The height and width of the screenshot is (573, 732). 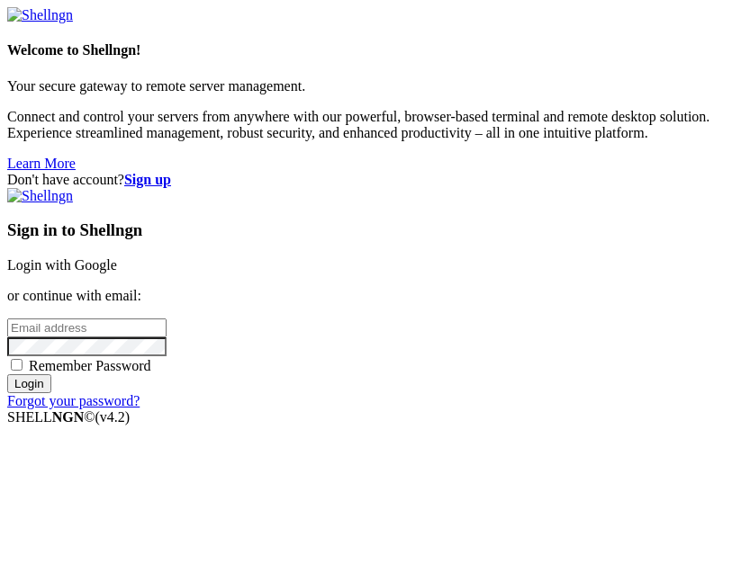 I want to click on a: Learn More, so click(x=41, y=163).